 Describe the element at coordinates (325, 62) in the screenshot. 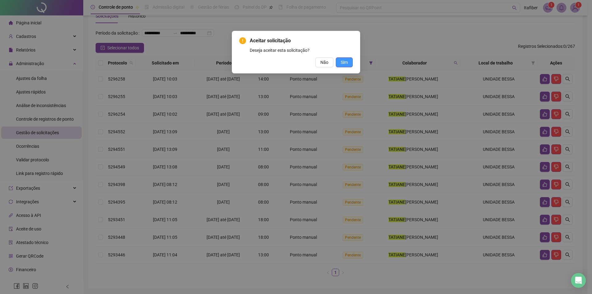

I see `button: Não` at that location.